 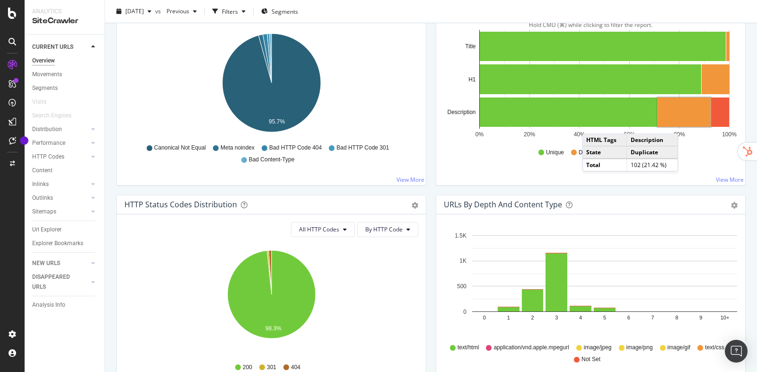 What do you see at coordinates (462, 286) in the screenshot?
I see `text: 500` at bounding box center [462, 286].